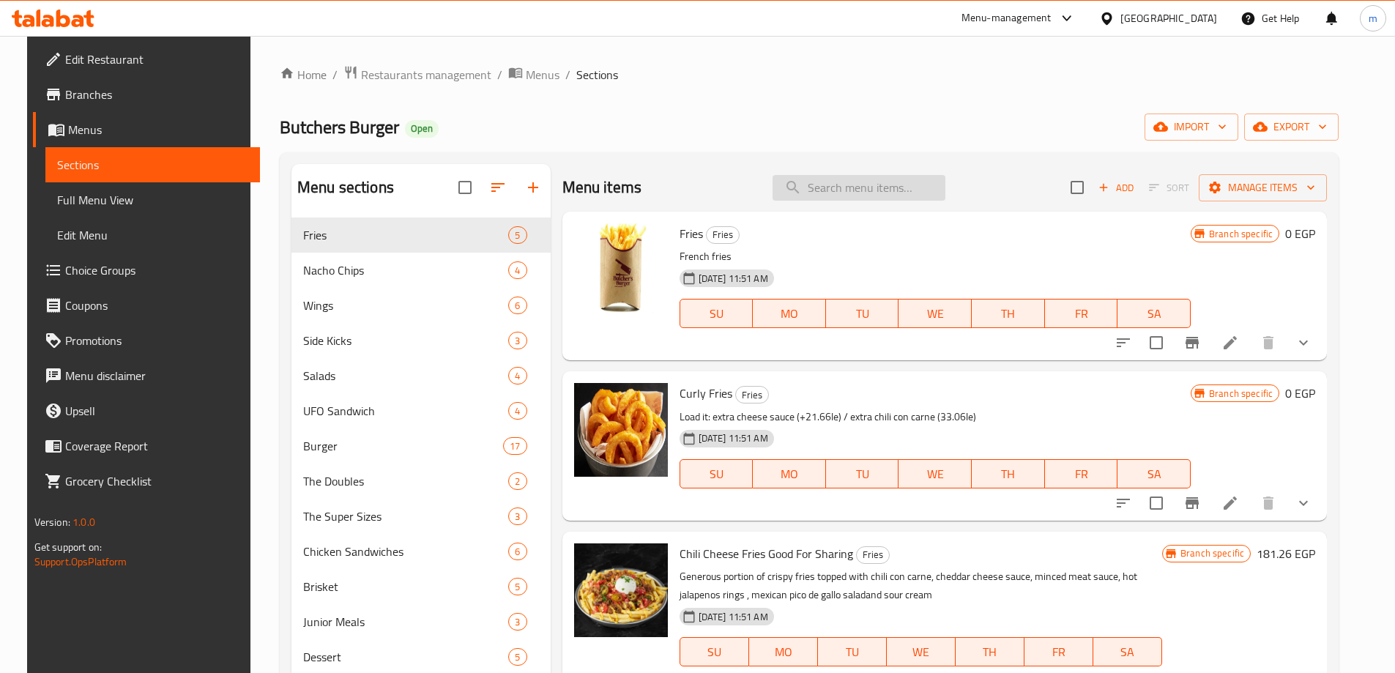 This screenshot has height=673, width=1395. Describe the element at coordinates (1291, 127) in the screenshot. I see `button: export` at that location.